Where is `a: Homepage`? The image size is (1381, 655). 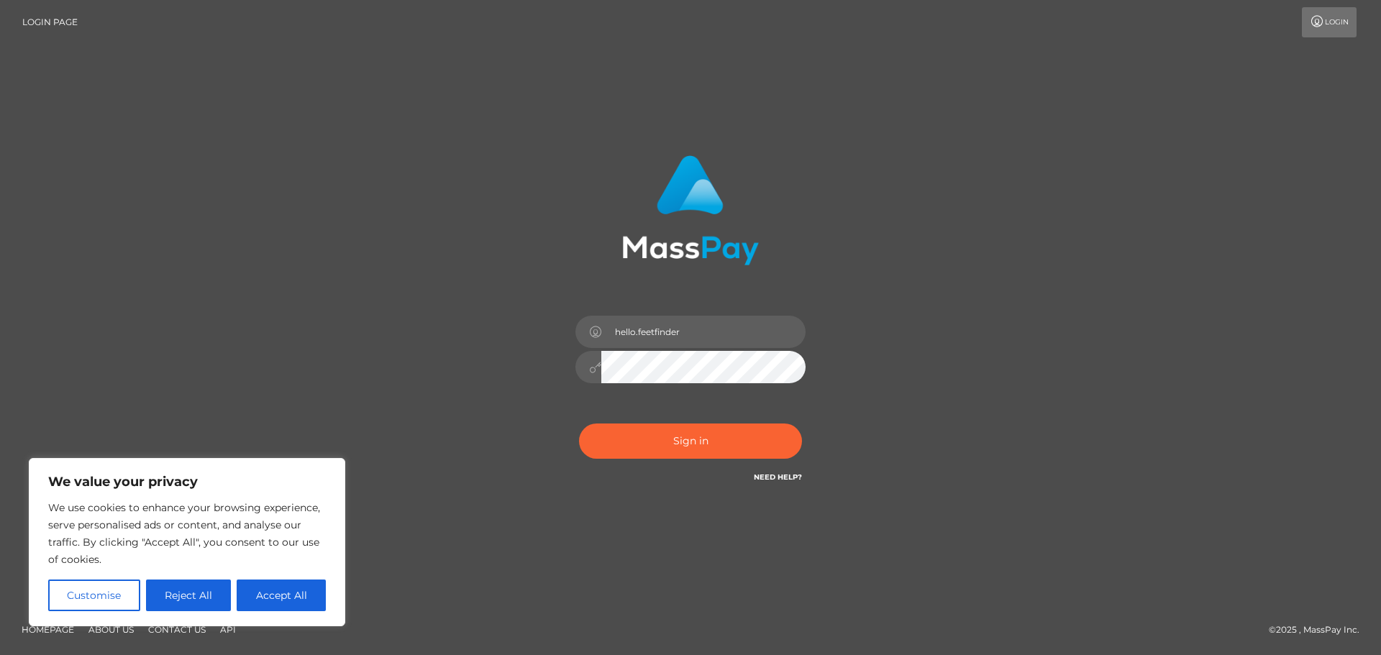
a: Homepage is located at coordinates (47, 629).